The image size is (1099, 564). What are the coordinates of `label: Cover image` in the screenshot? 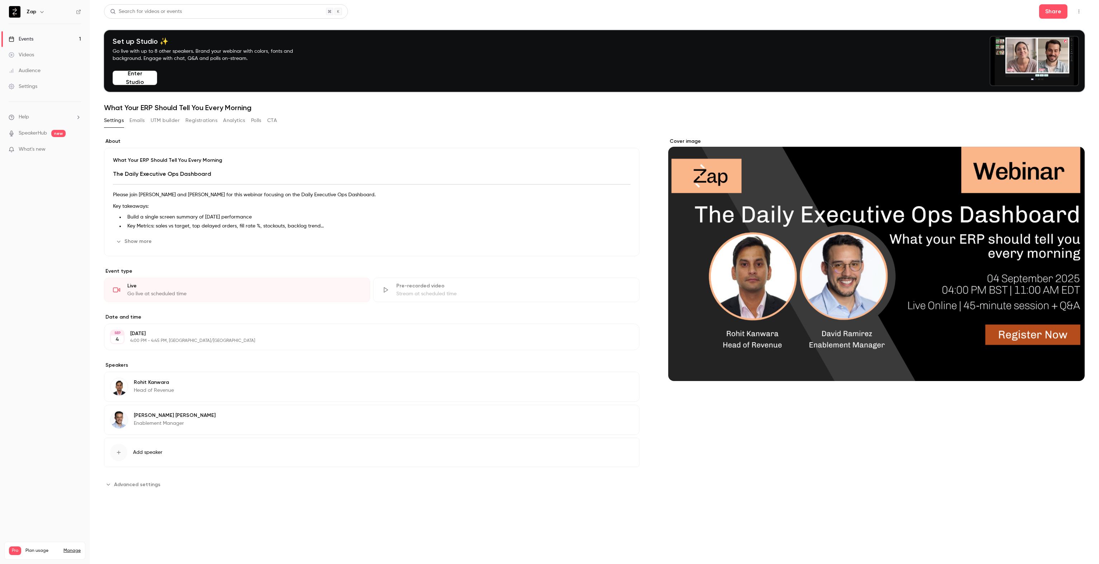 It's located at (877, 141).